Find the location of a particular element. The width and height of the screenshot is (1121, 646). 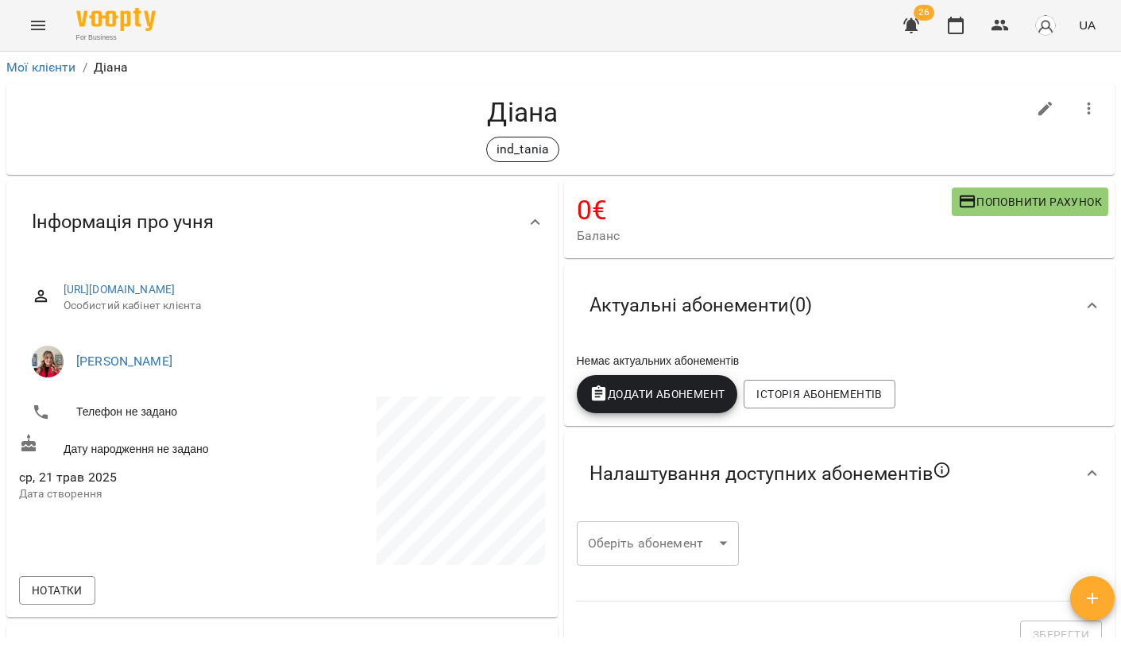

span: Актуальні абонементи ( 0 ) is located at coordinates (701, 305).